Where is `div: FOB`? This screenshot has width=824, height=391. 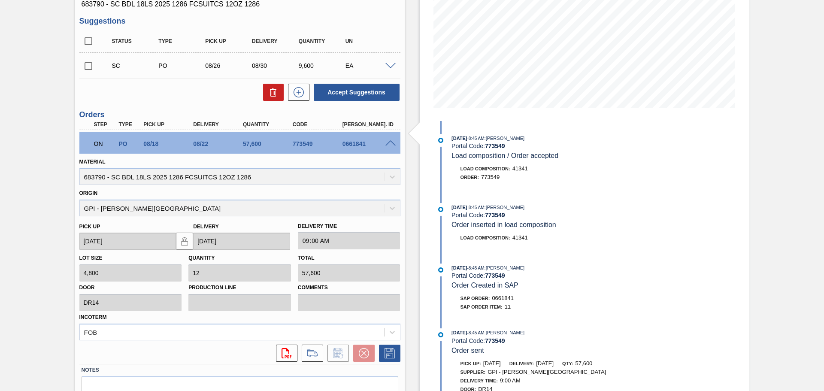 div: FOB is located at coordinates (91, 332).